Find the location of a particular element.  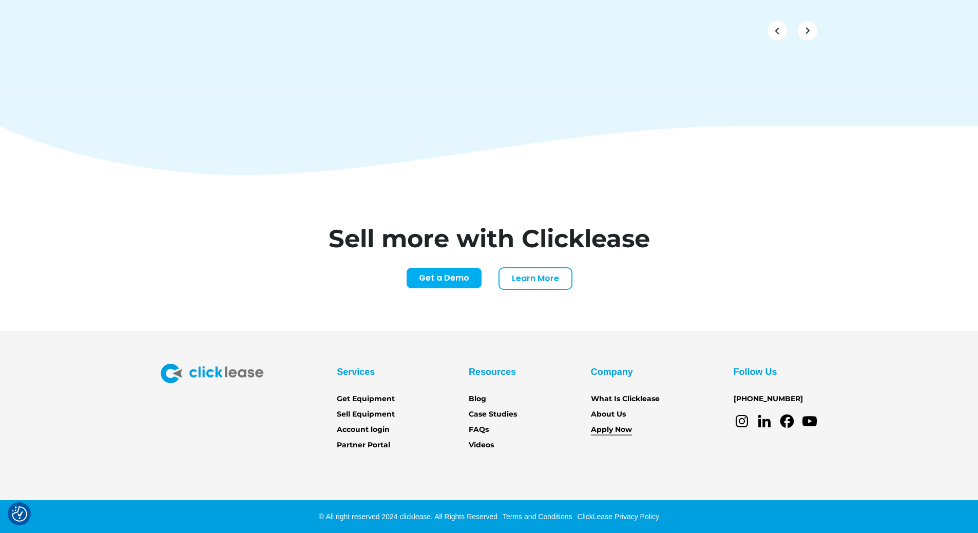

div: next slide is located at coordinates (807, 31).